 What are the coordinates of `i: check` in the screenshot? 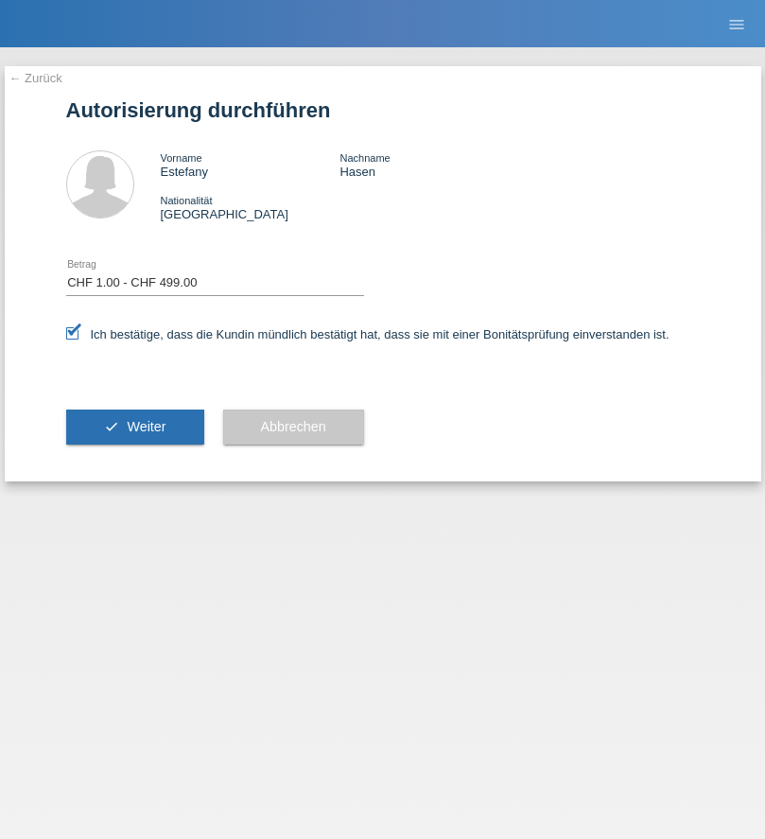 It's located at (112, 426).